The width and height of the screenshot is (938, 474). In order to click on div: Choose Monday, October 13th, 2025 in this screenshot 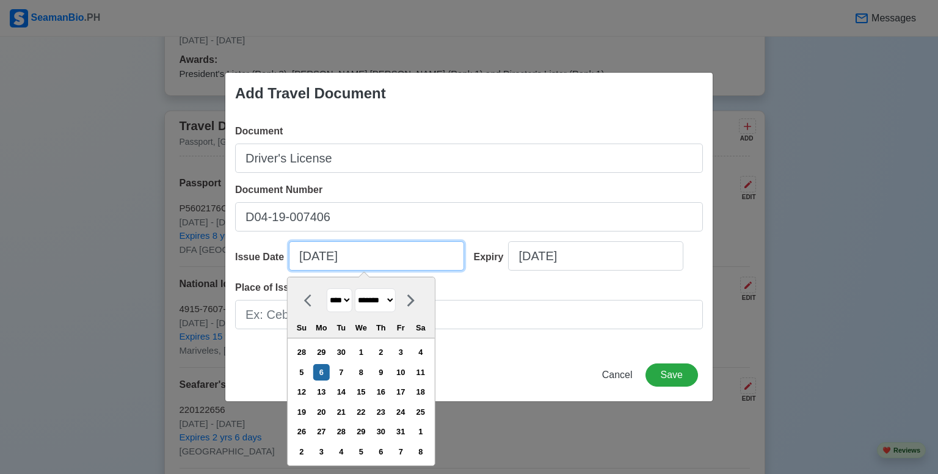, I will do `click(321, 392)`.